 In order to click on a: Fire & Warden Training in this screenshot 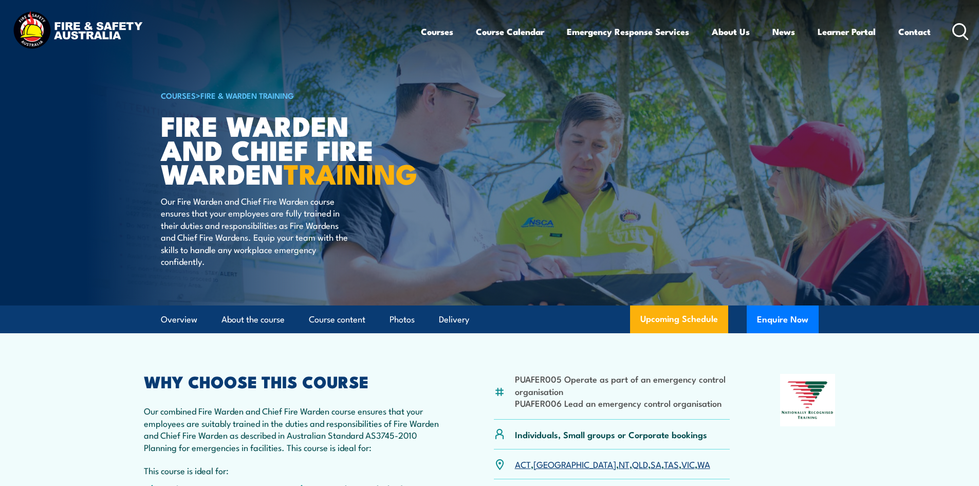, I will do `click(247, 95)`.